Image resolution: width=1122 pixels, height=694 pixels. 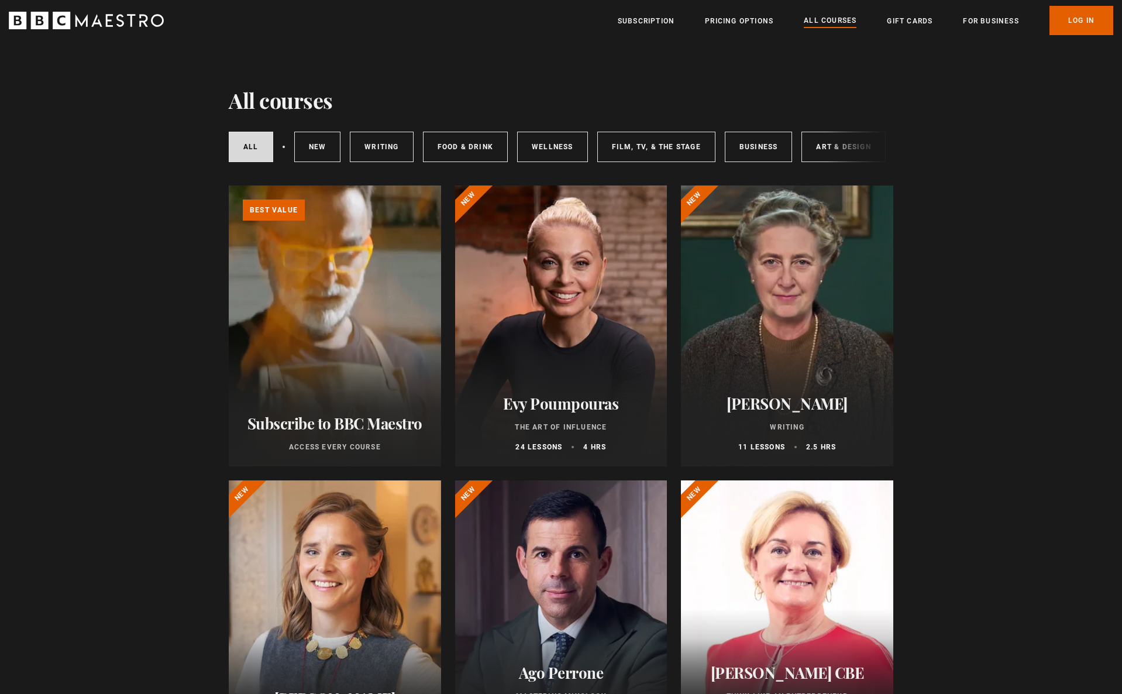 What do you see at coordinates (1081, 20) in the screenshot?
I see `a: Log In` at bounding box center [1081, 20].